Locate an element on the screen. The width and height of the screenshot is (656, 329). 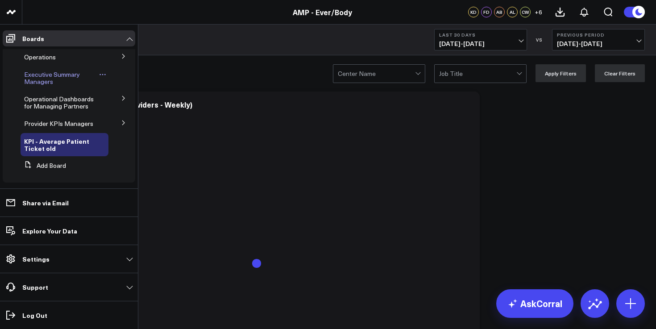
a: Log Out is located at coordinates (69, 315).